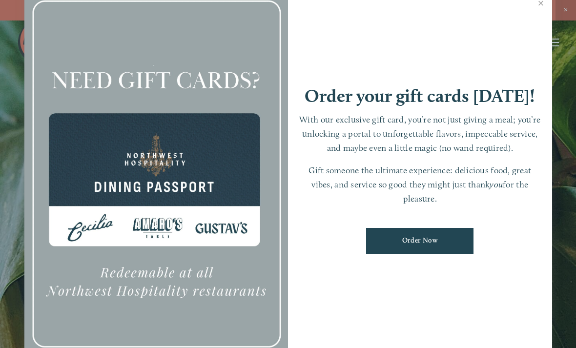 The height and width of the screenshot is (348, 576). I want to click on a: Order Now, so click(420, 241).